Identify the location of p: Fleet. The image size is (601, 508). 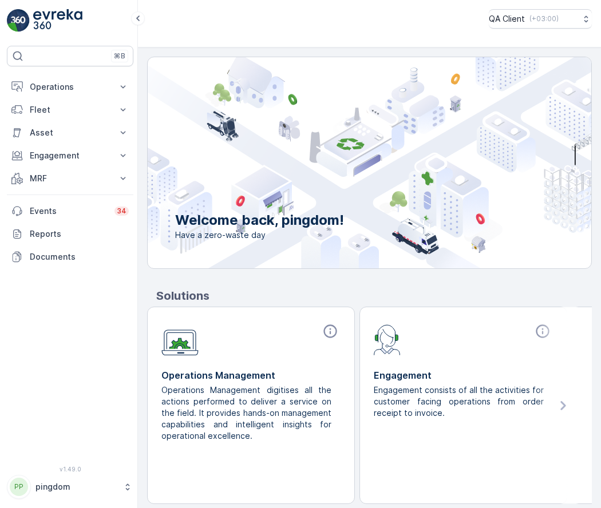
(70, 110).